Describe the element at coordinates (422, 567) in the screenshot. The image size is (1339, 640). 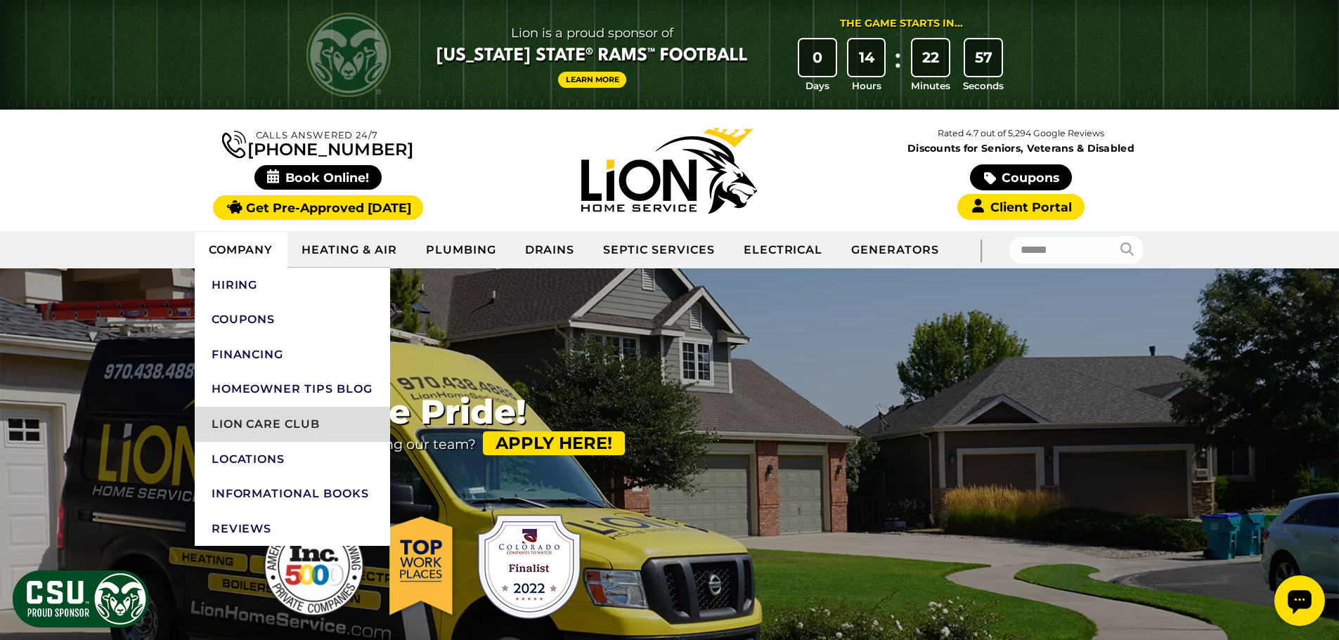
I see `img: Top WorkPlaces` at that location.